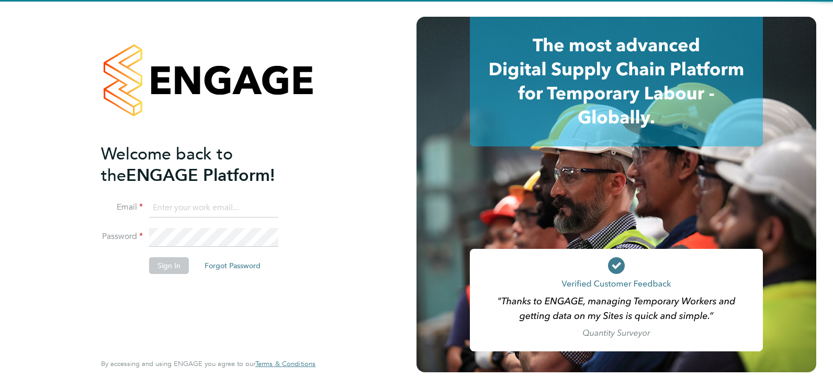 This screenshot has width=833, height=389. I want to click on span: By accessing and using ENGAGE you agree to our, so click(208, 364).